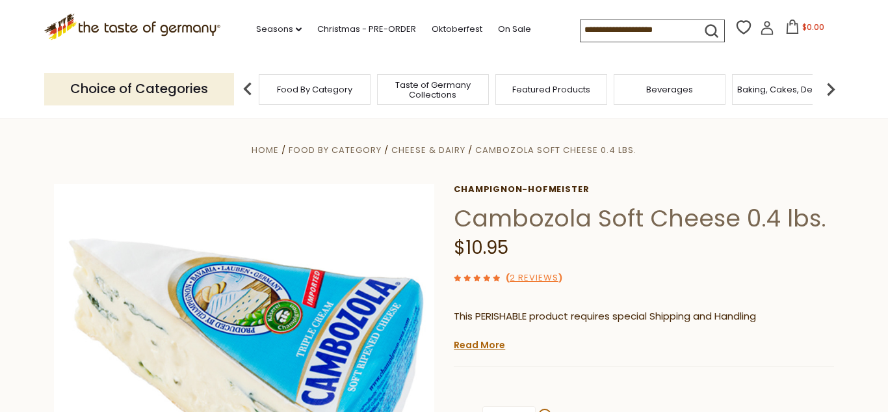 This screenshot has width=888, height=412. I want to click on span: Cambozola Soft Cheese 0.4 lbs., so click(556, 150).